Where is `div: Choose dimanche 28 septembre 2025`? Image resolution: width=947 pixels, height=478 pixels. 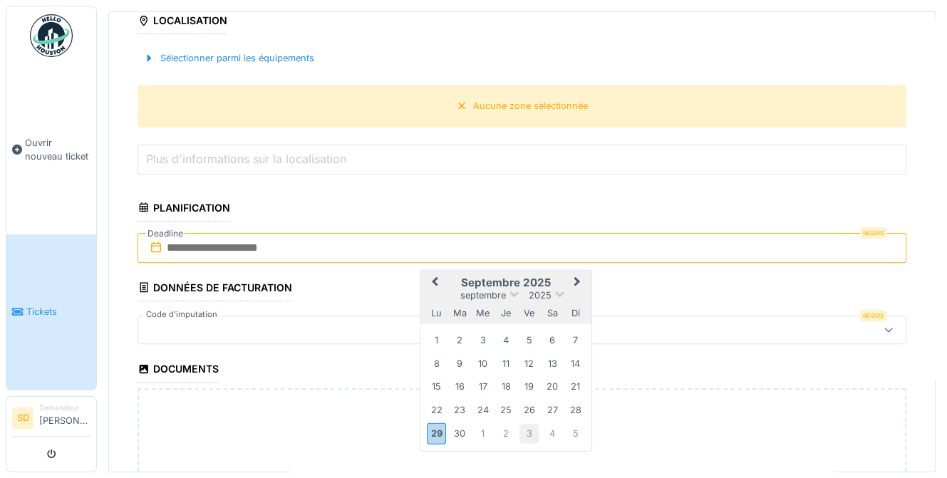 div: Choose dimanche 28 septembre 2025 is located at coordinates (575, 409).